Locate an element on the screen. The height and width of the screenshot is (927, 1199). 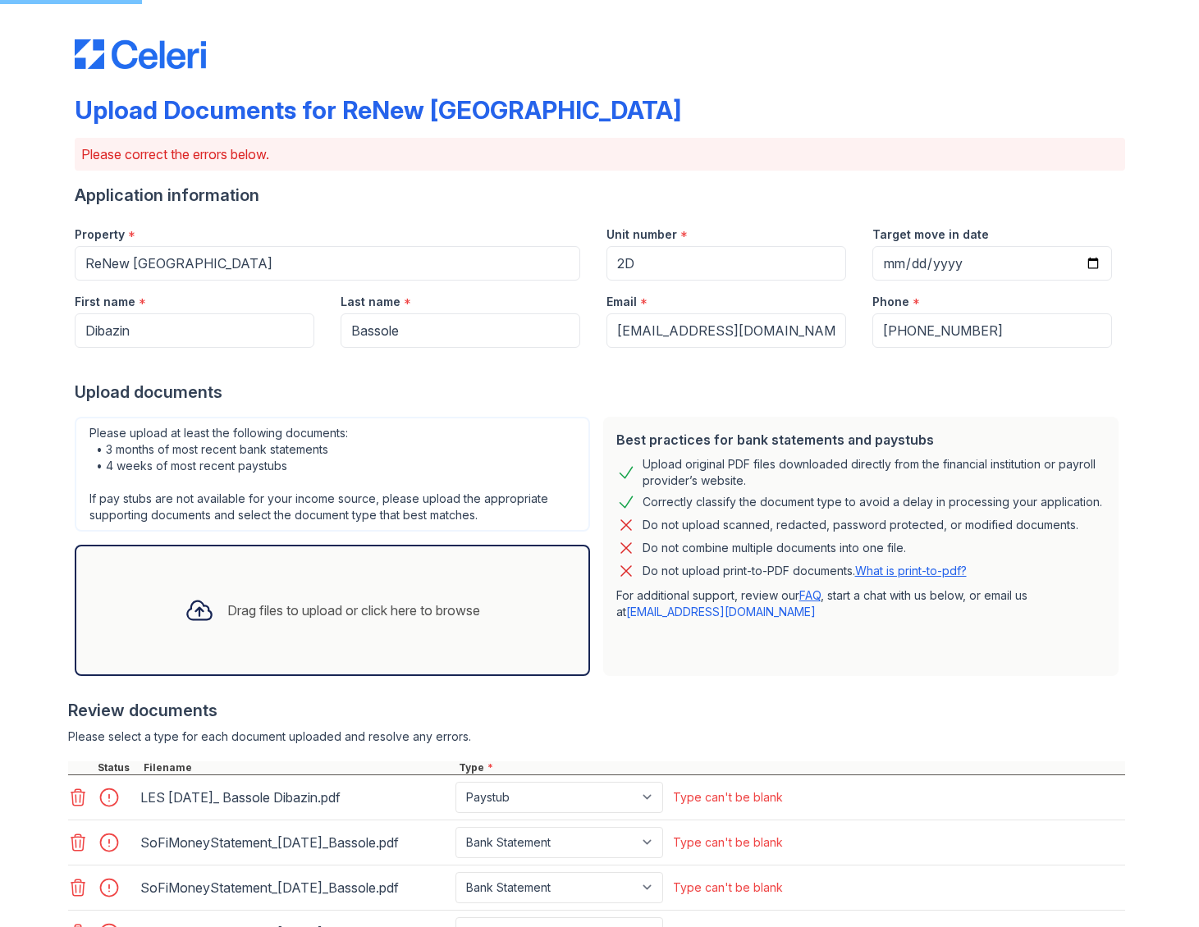
a: FAQ is located at coordinates (810, 595).